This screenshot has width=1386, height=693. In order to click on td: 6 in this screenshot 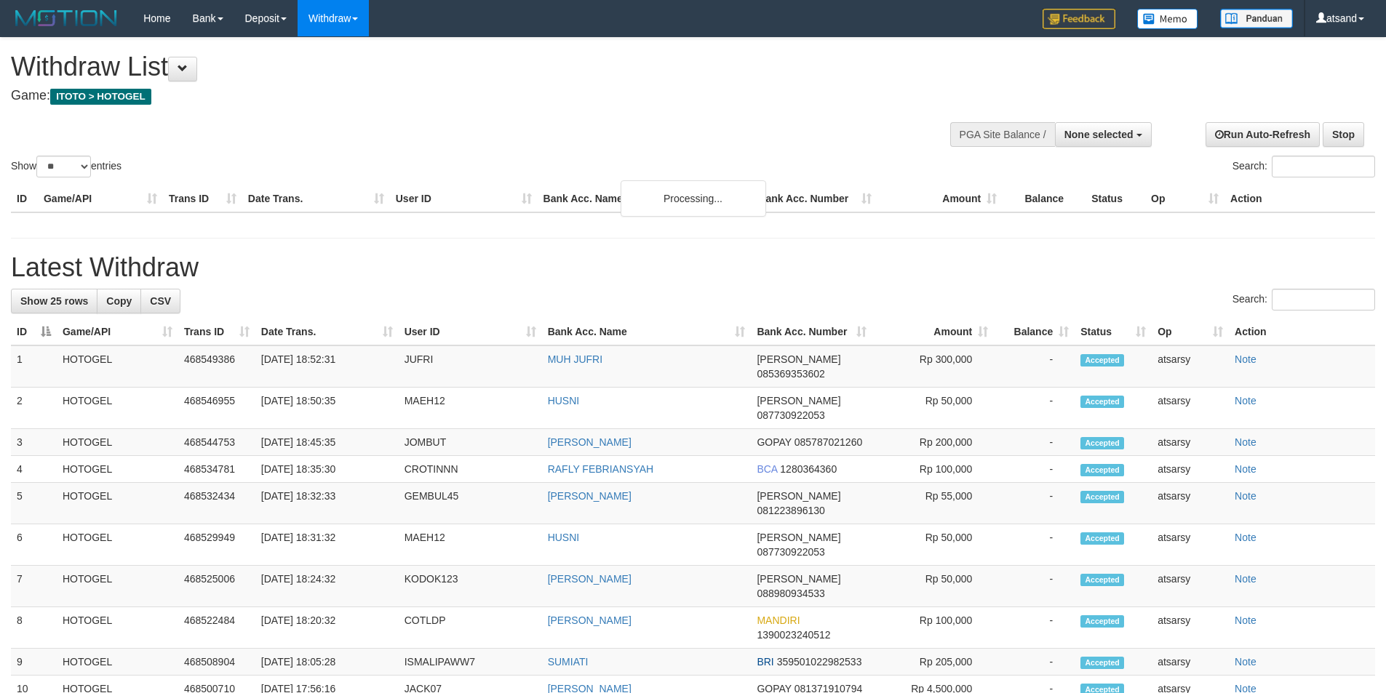, I will do `click(33, 545)`.